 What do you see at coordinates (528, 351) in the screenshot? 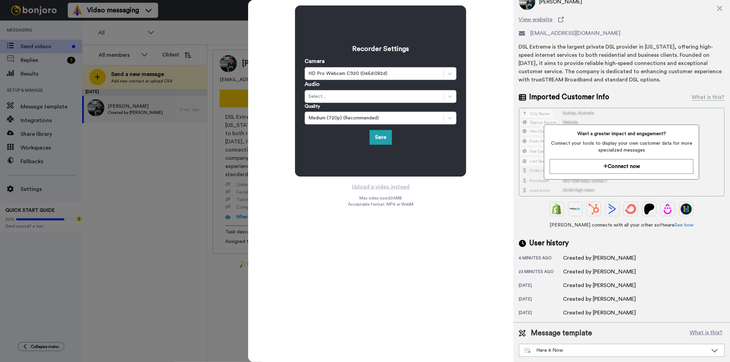
I see `img: nextgen-template.svg` at bounding box center [528, 351].